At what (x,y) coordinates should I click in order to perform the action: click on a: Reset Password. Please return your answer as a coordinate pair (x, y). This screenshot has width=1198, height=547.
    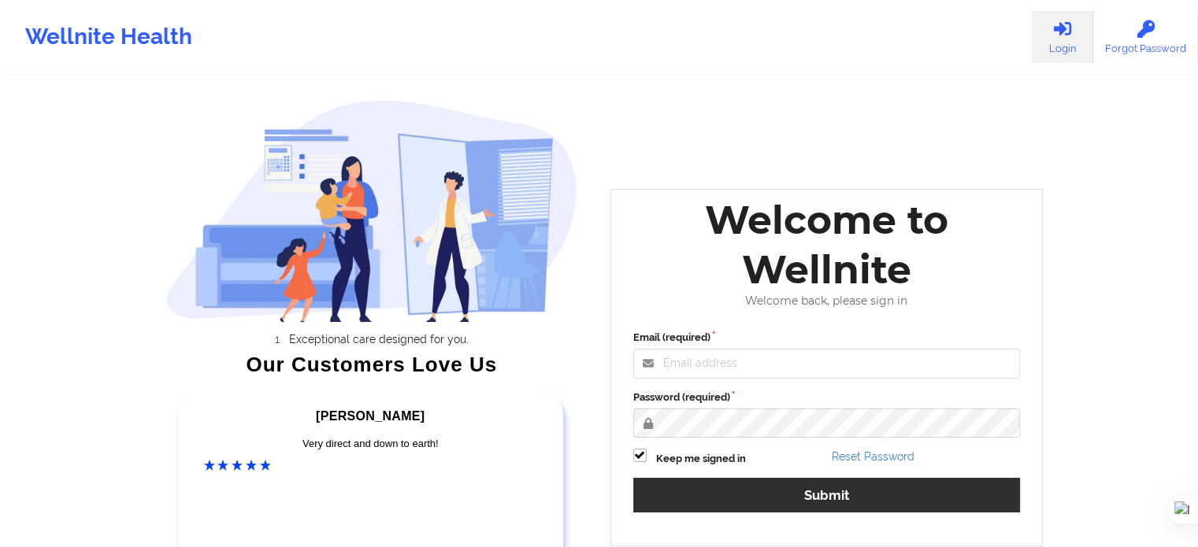
    Looking at the image, I should click on (873, 457).